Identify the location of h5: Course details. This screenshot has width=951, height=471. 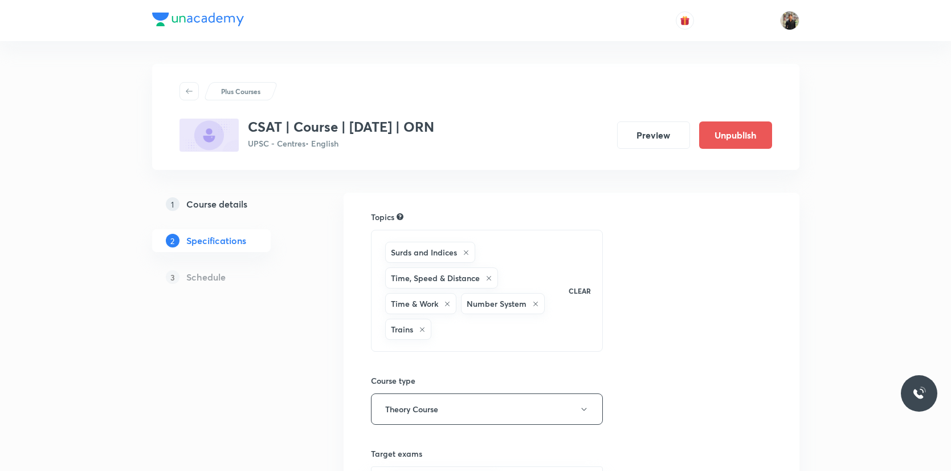
(217, 204).